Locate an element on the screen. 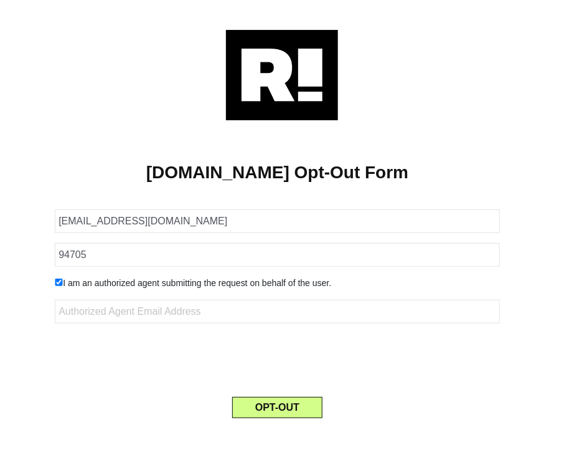 The height and width of the screenshot is (455, 564). button: OPT-OUT is located at coordinates (277, 407).